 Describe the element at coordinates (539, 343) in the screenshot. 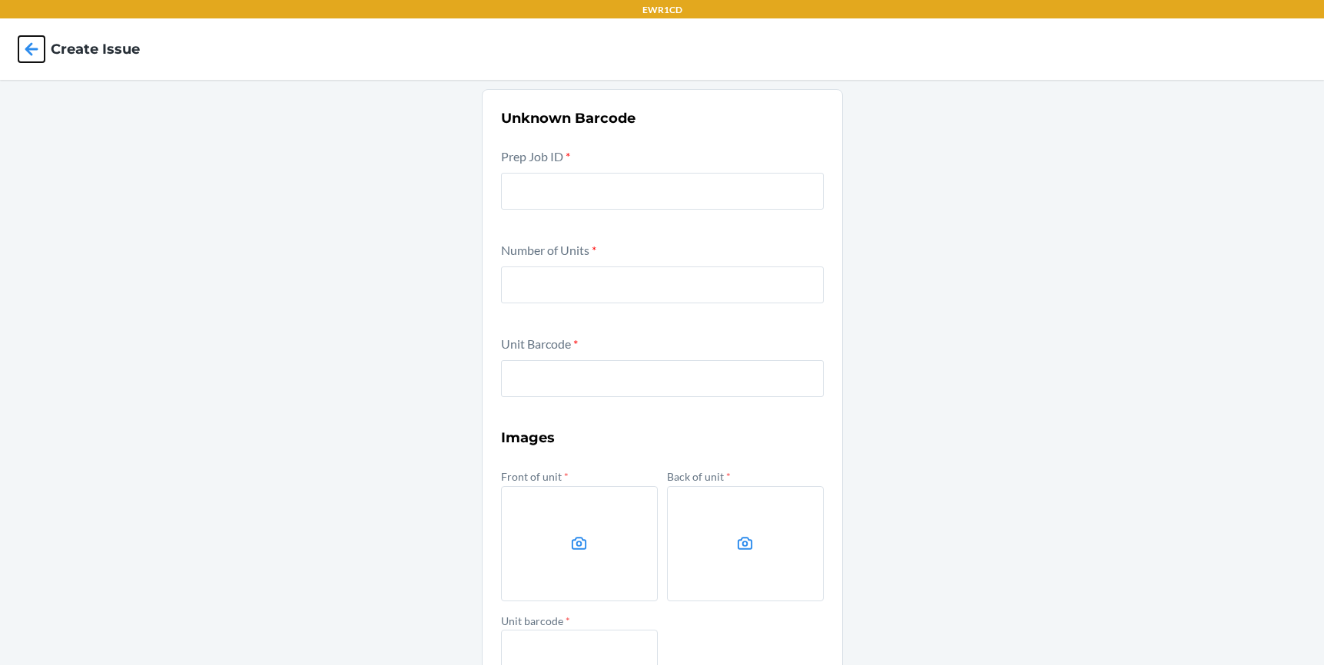

I see `label: Unit Barcode` at that location.